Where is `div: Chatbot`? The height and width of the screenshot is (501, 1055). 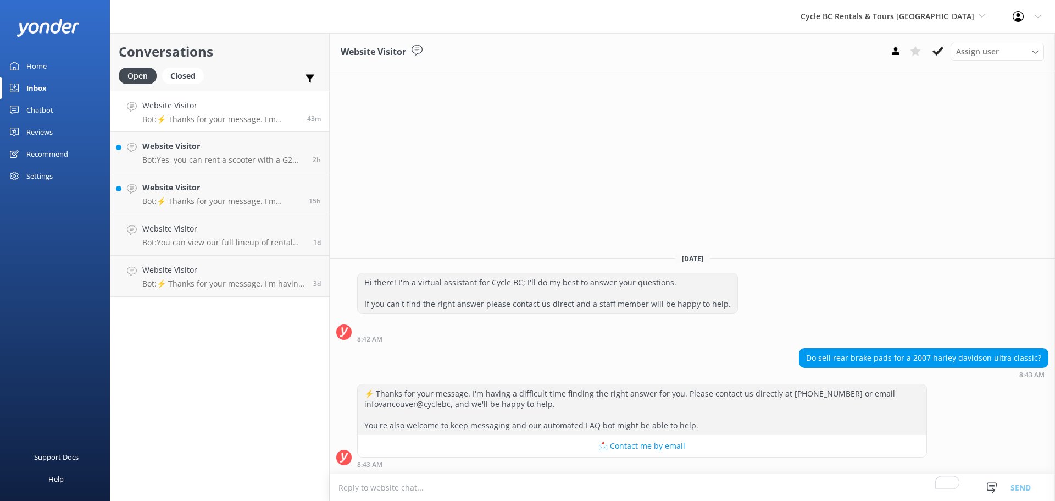
div: Chatbot is located at coordinates (40, 110).